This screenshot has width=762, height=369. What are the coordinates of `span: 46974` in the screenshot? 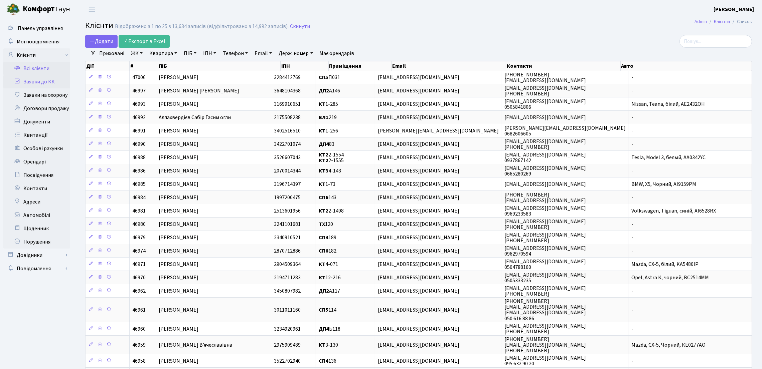 It's located at (139, 251).